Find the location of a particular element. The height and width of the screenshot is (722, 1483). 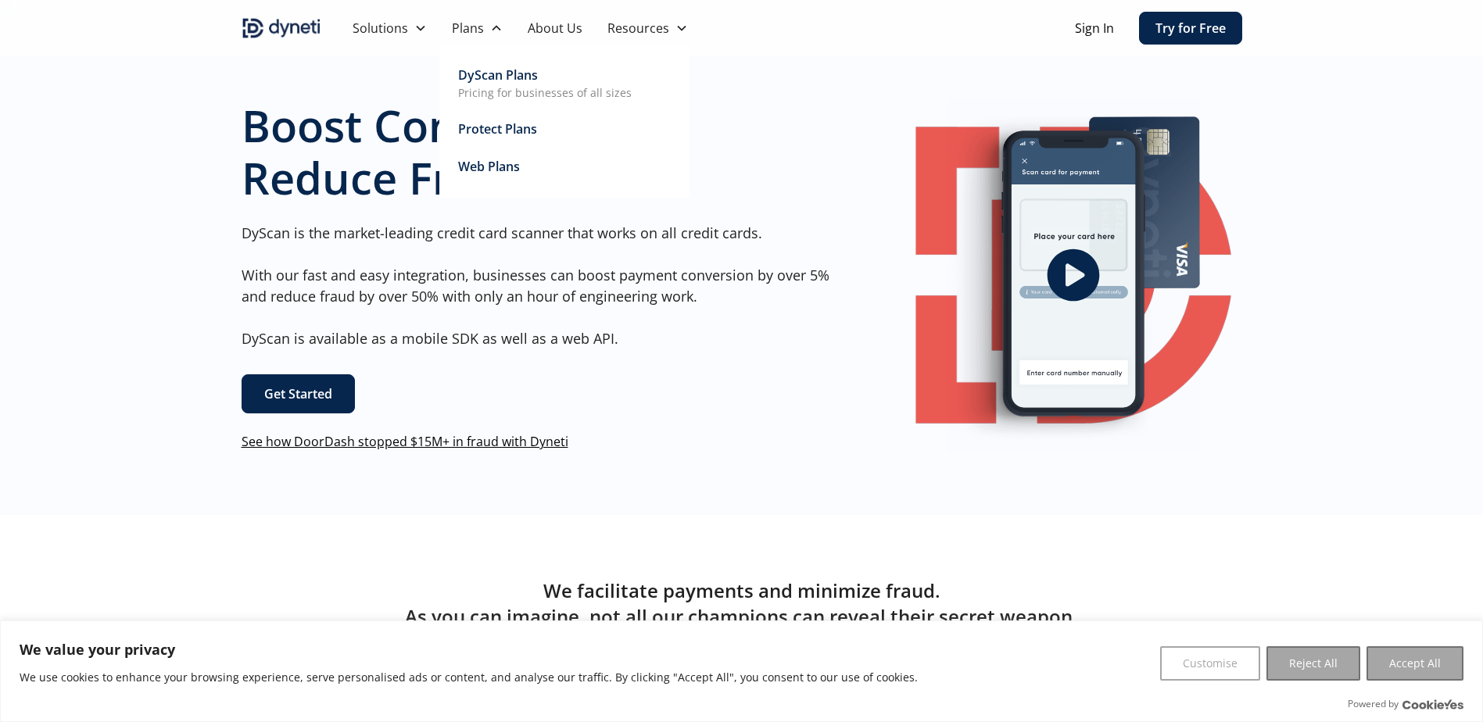

p: DyScan is the market-leading credit card scanner that works on all credit cards. With our fast an... is located at coordinates (542, 286).